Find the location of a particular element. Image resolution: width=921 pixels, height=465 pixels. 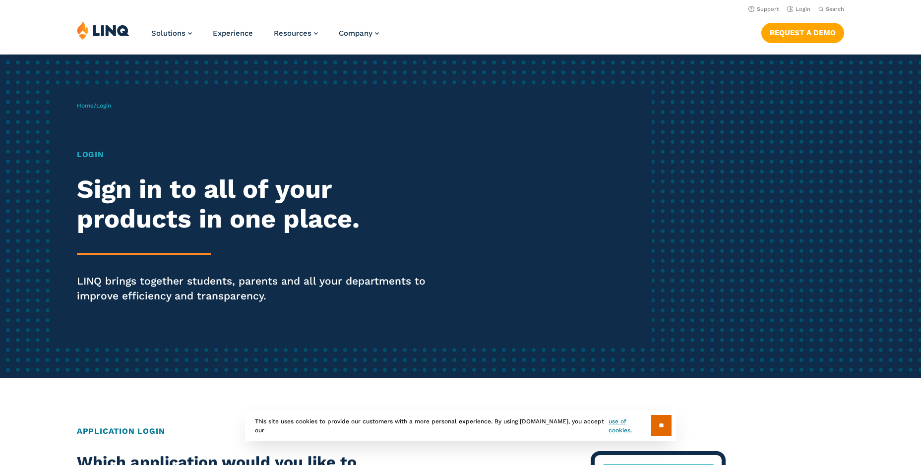

span: Company is located at coordinates (356, 33).